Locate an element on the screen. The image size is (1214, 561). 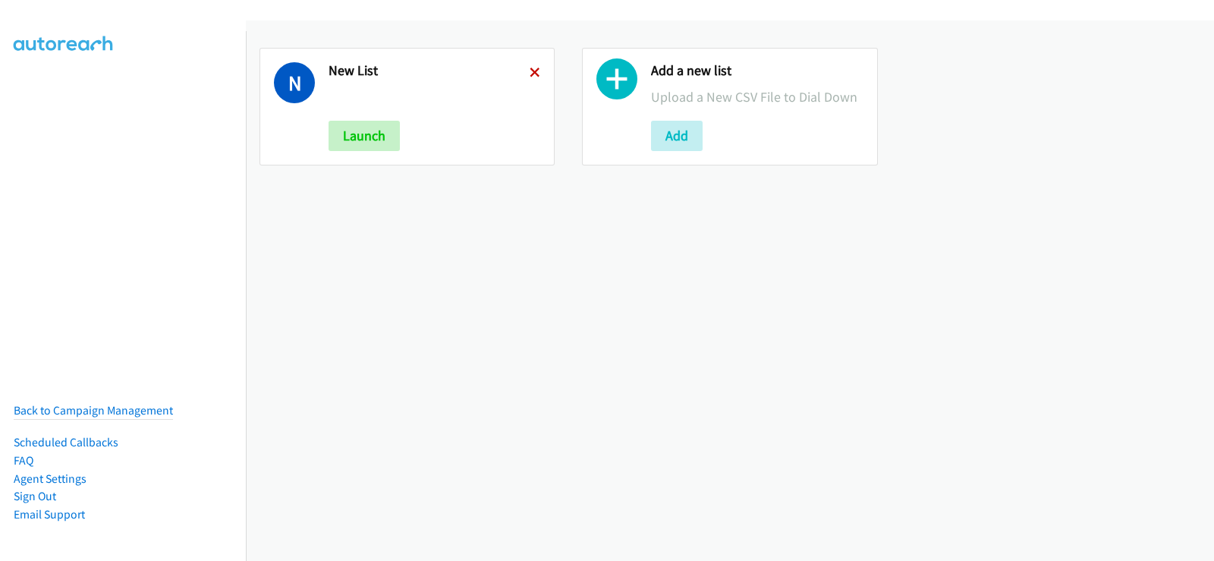
button: Add is located at coordinates (677, 136).